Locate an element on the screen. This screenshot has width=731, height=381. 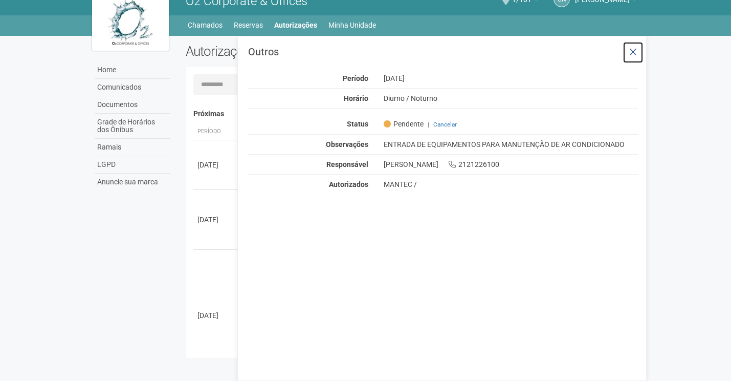
th: Período is located at coordinates (216, 131).